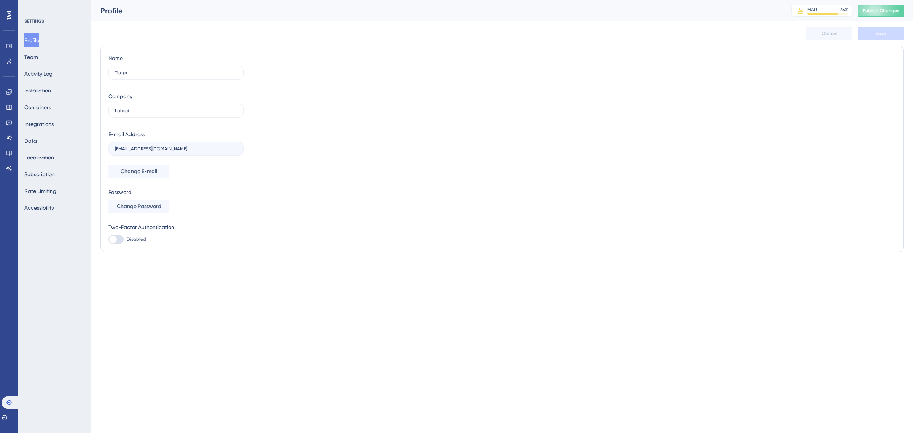  I want to click on div: Company, so click(120, 96).